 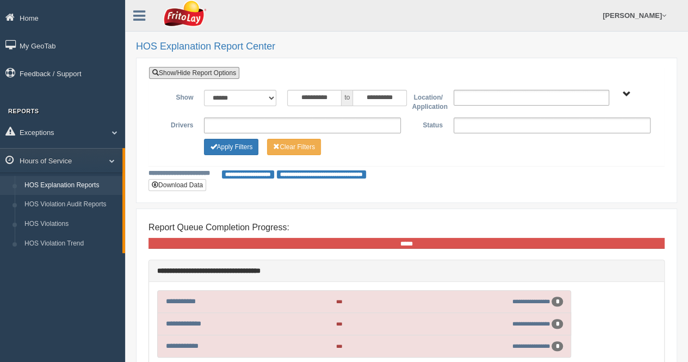 What do you see at coordinates (71, 204) in the screenshot?
I see `a: HOS Violation Audit Reports` at bounding box center [71, 204].